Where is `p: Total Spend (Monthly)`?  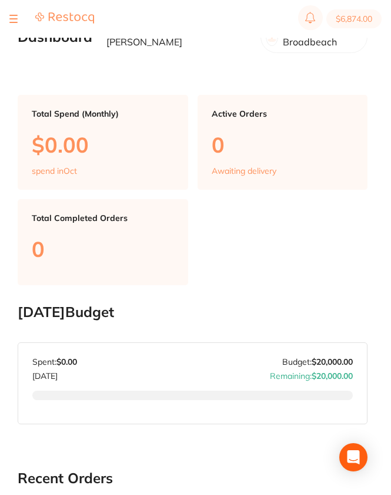
p: Total Spend (Monthly) is located at coordinates (103, 114).